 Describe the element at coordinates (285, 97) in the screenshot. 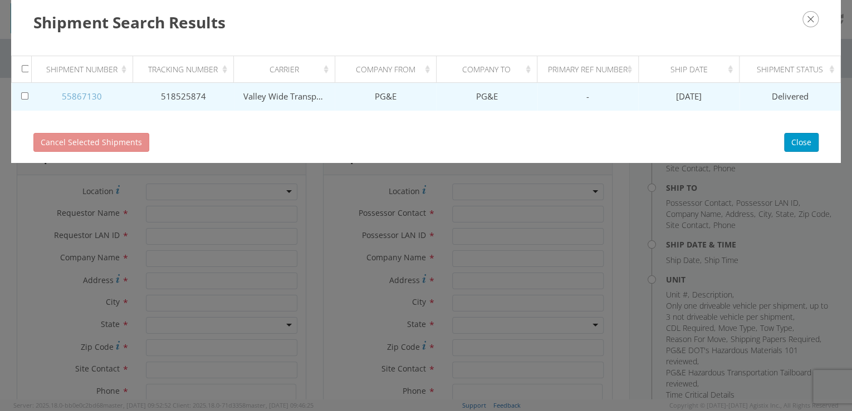

I see `td: Valley Wide Transport` at that location.